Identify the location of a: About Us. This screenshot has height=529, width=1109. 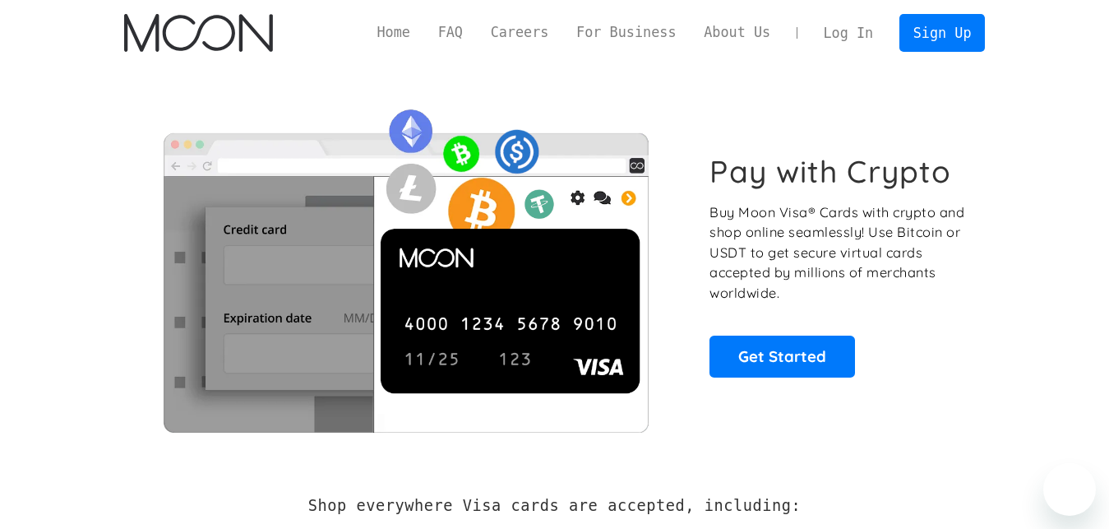
(737, 32).